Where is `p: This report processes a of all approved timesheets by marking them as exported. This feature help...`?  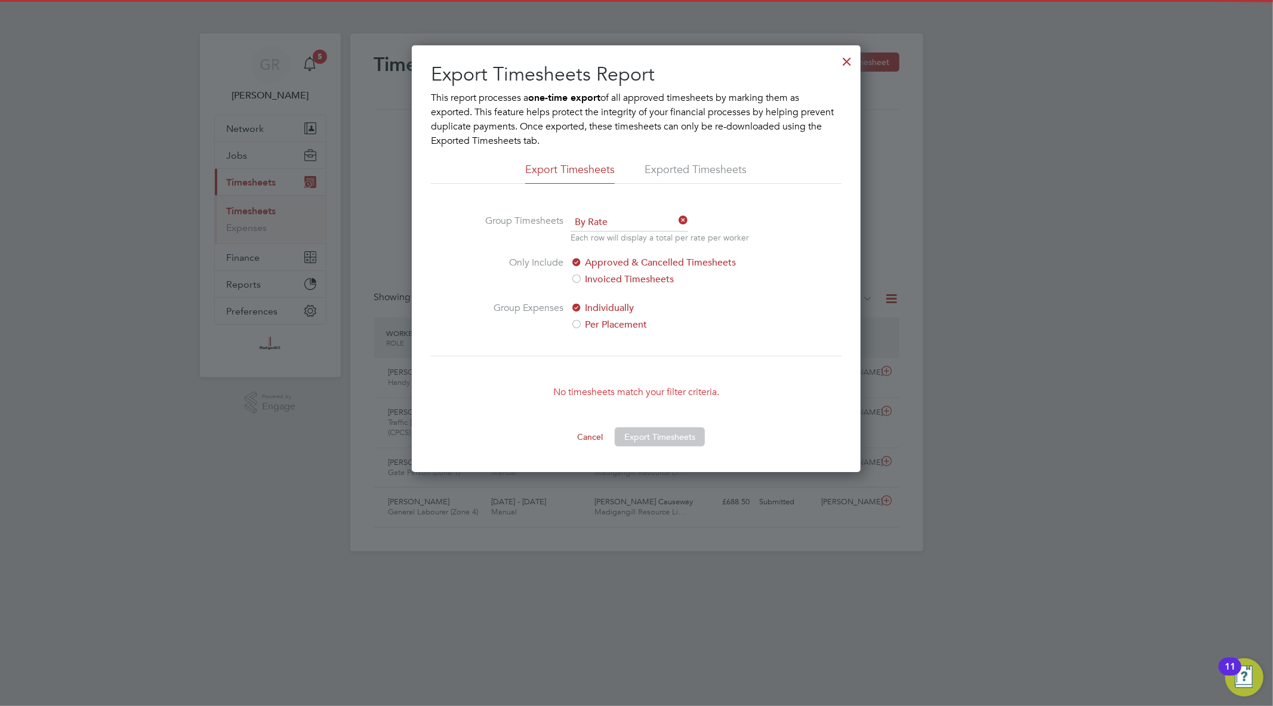
p: This report processes a of all approved timesheets by marking them as exported. This feature help... is located at coordinates (636, 119).